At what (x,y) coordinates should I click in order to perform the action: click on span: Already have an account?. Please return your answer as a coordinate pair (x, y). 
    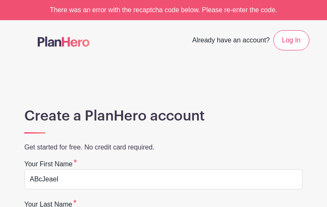
    Looking at the image, I should click on (231, 41).